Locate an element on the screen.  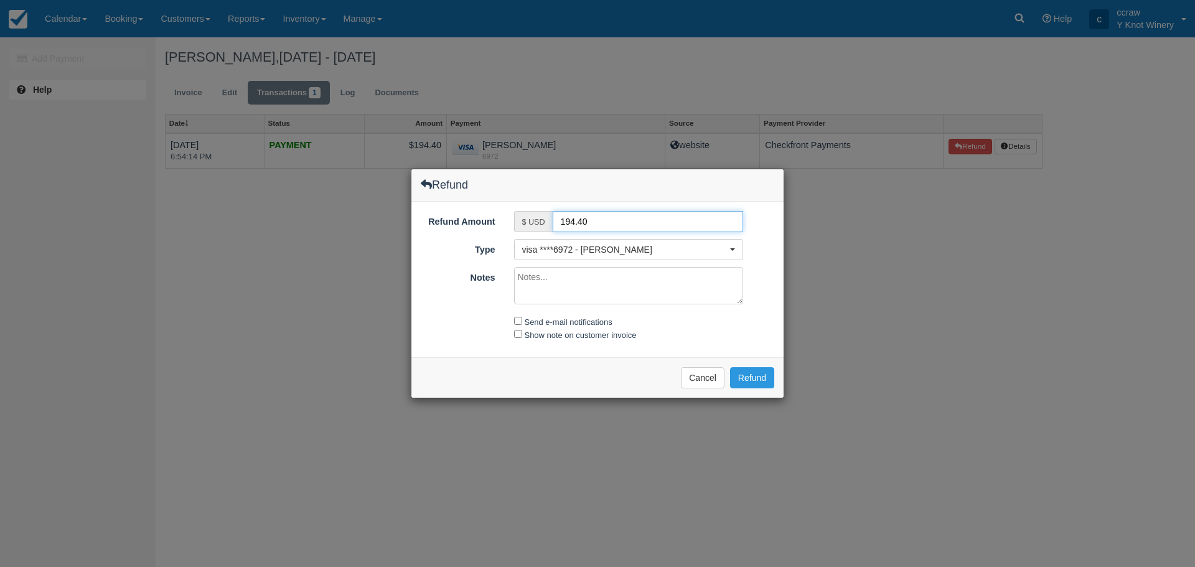
button: Cancel is located at coordinates (703, 378).